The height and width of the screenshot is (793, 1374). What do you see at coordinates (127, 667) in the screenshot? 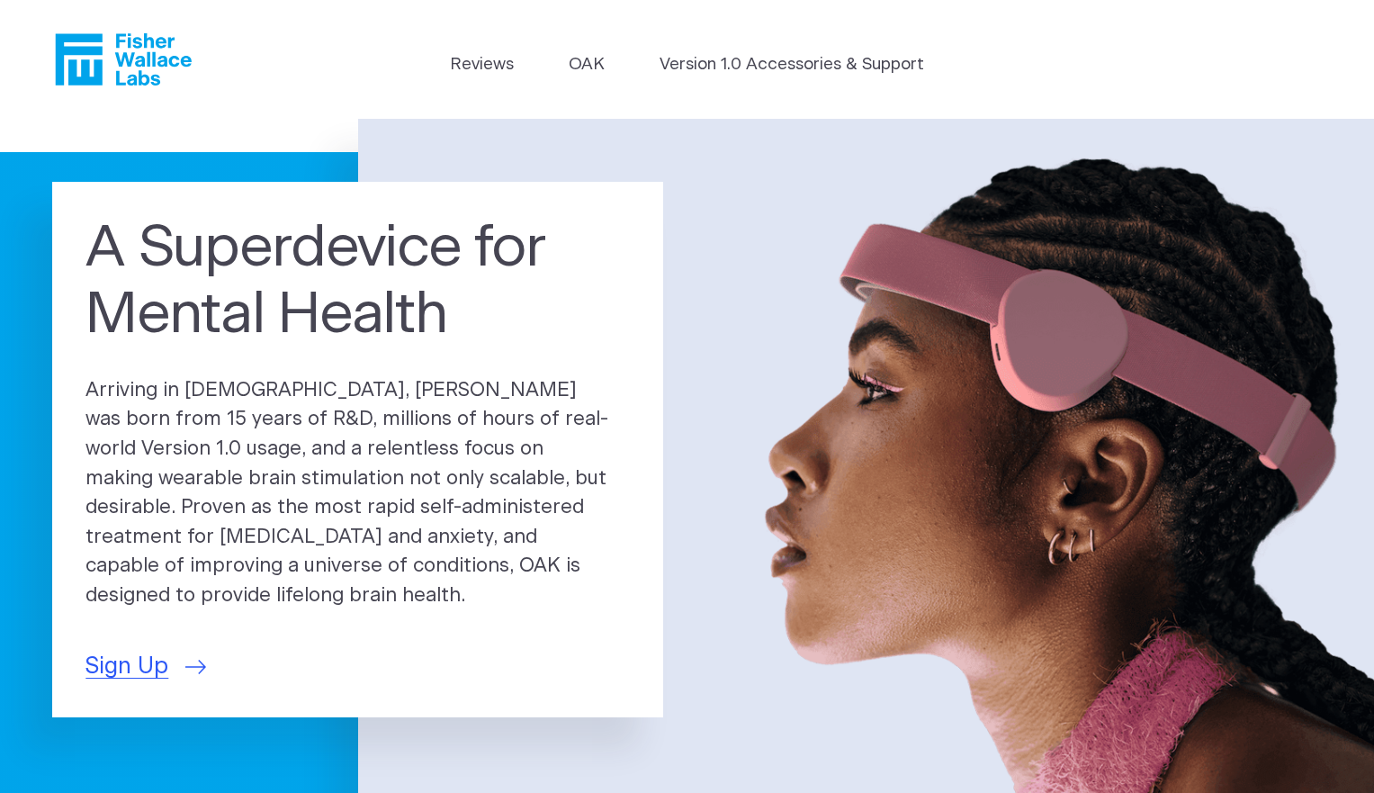
I see `span: Sign Up` at bounding box center [127, 667].